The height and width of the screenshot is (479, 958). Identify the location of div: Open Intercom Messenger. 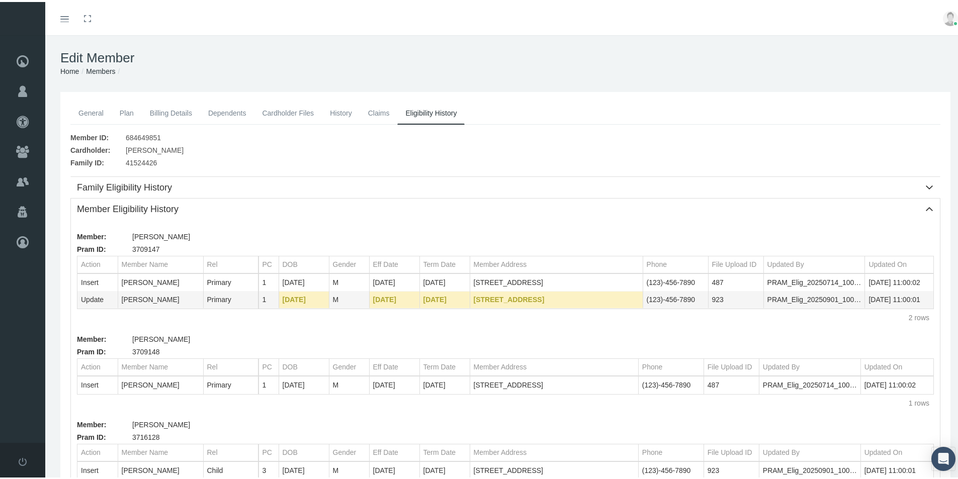
(943, 457).